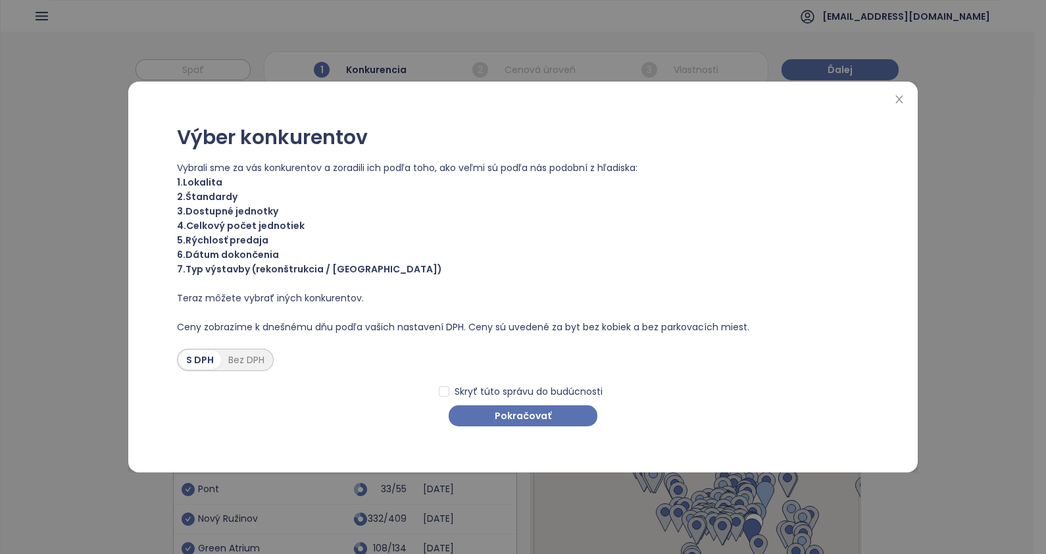 This screenshot has width=1046, height=554. Describe the element at coordinates (523, 211) in the screenshot. I see `span: 3. Dostupné jednotky` at that location.